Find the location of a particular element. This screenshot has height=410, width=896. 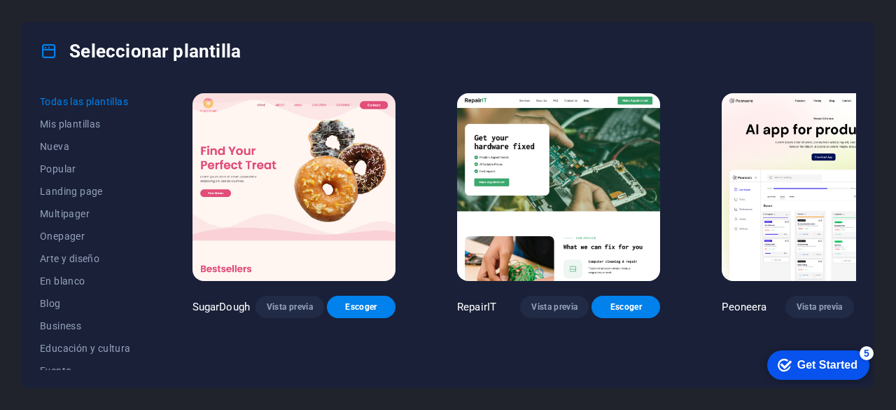

p: RepairIT is located at coordinates (477, 307).